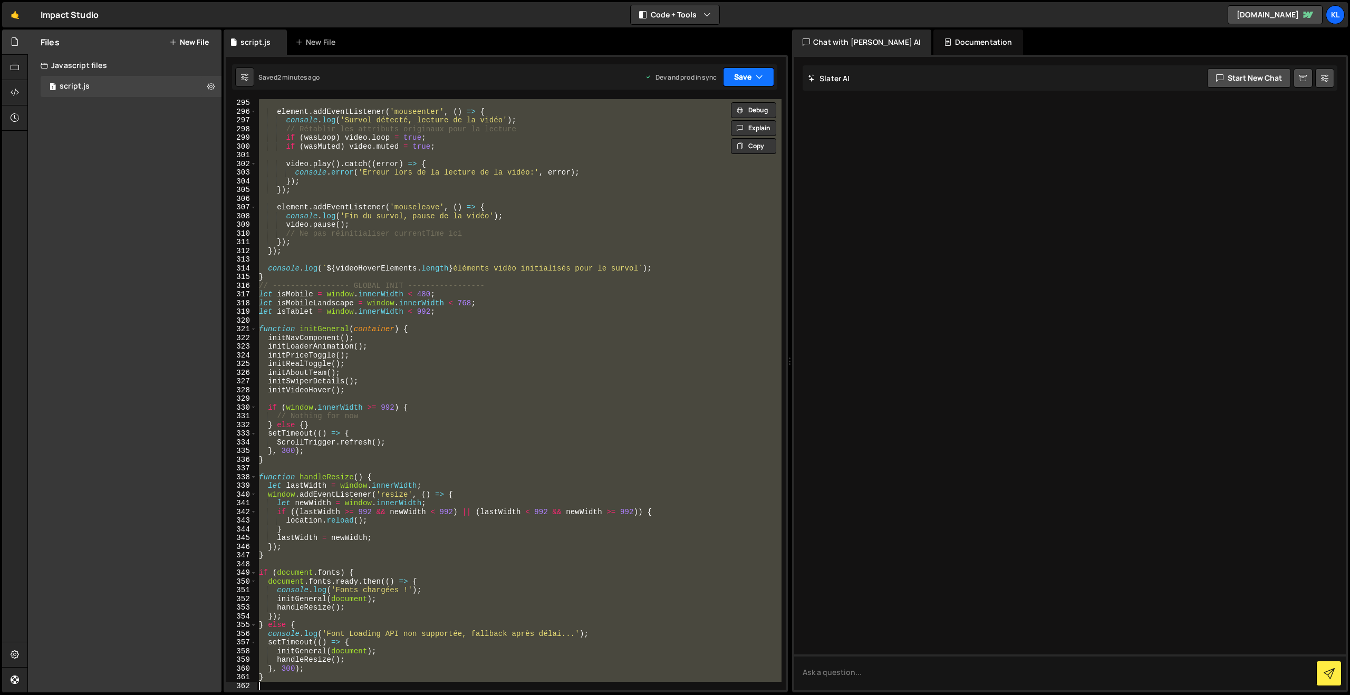  Describe the element at coordinates (241, 259) in the screenshot. I see `div: 313` at that location.